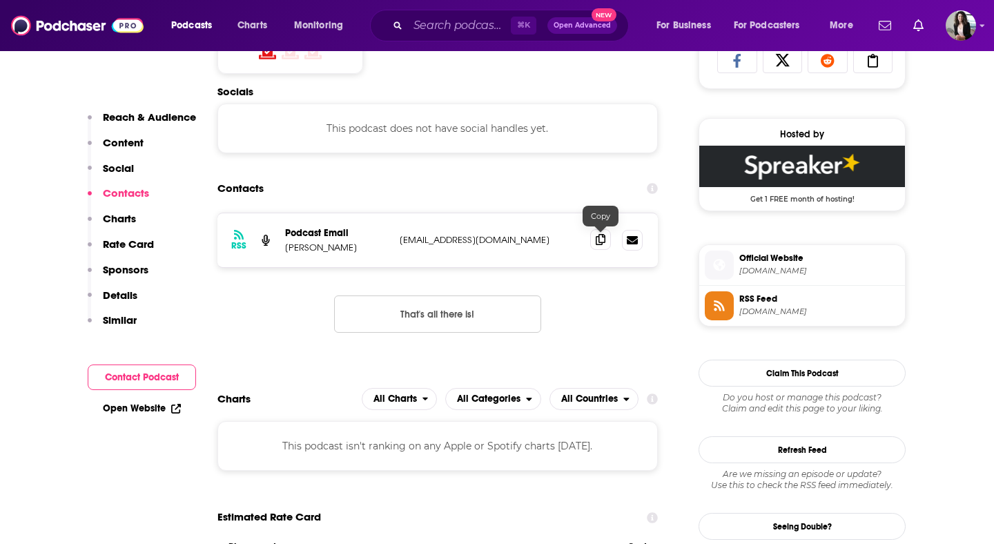 Image resolution: width=994 pixels, height=544 pixels. Describe the element at coordinates (589, 399) in the screenshot. I see `span: All Countries` at that location.